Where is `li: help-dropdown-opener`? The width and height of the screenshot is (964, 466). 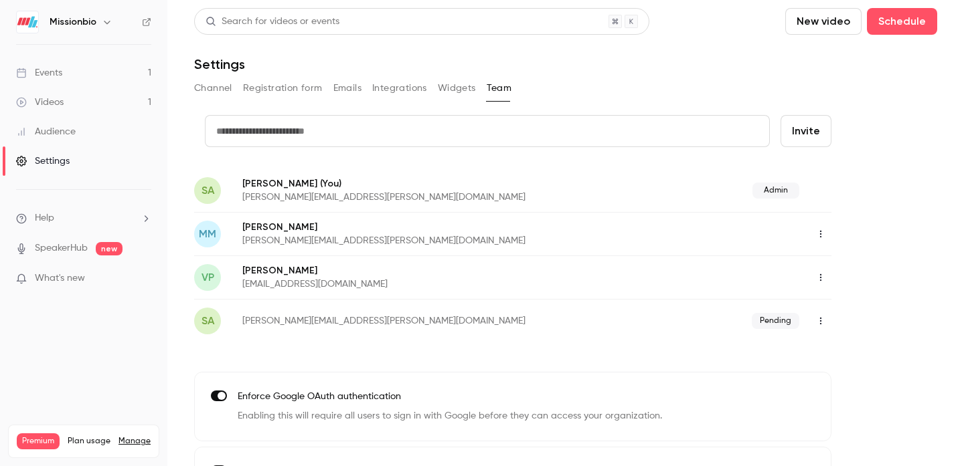
li: help-dropdown-opener is located at coordinates (84, 218).